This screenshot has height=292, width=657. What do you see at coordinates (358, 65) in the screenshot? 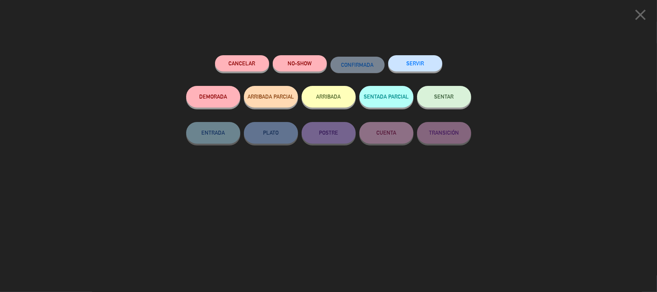
I see `span: CONFIRMADA` at bounding box center [358, 65].